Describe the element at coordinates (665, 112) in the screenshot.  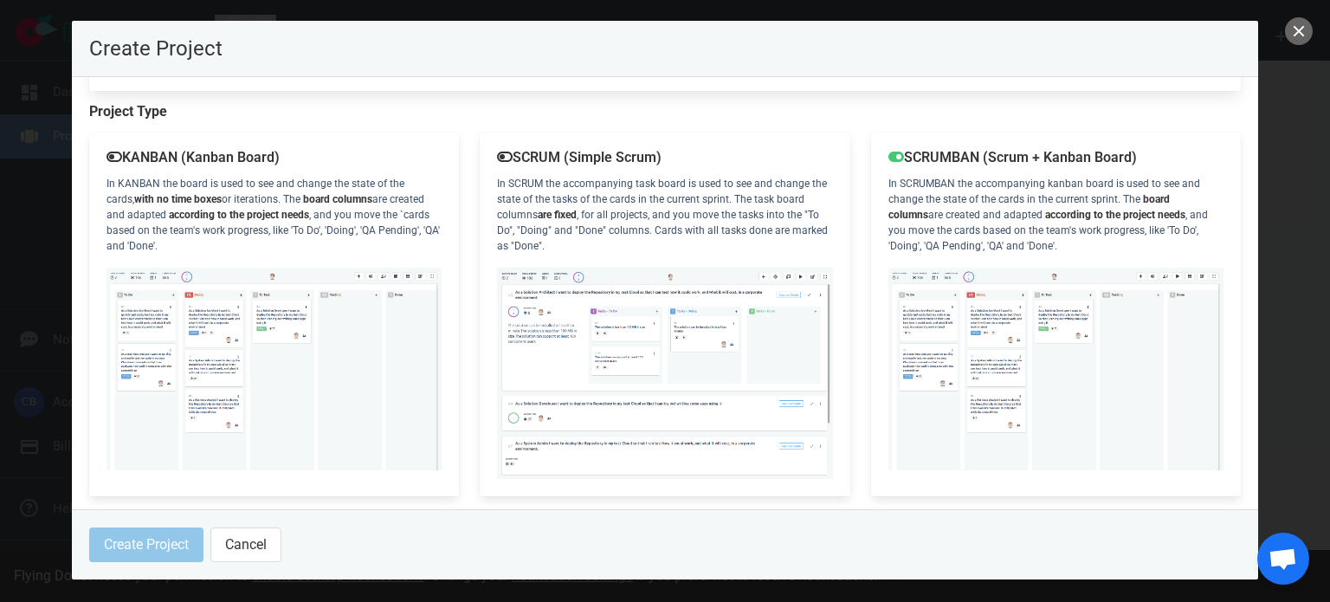
I see `label: Project Type` at that location.